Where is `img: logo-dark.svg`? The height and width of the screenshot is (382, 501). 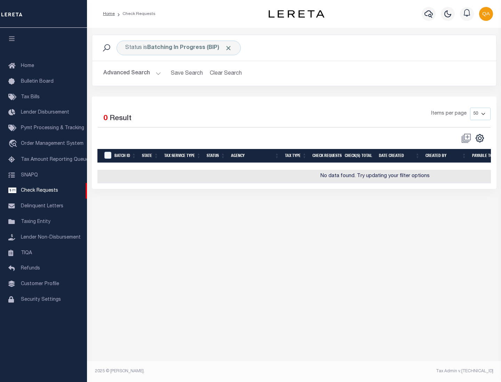
img: logo-dark.svg is located at coordinates (296, 14).